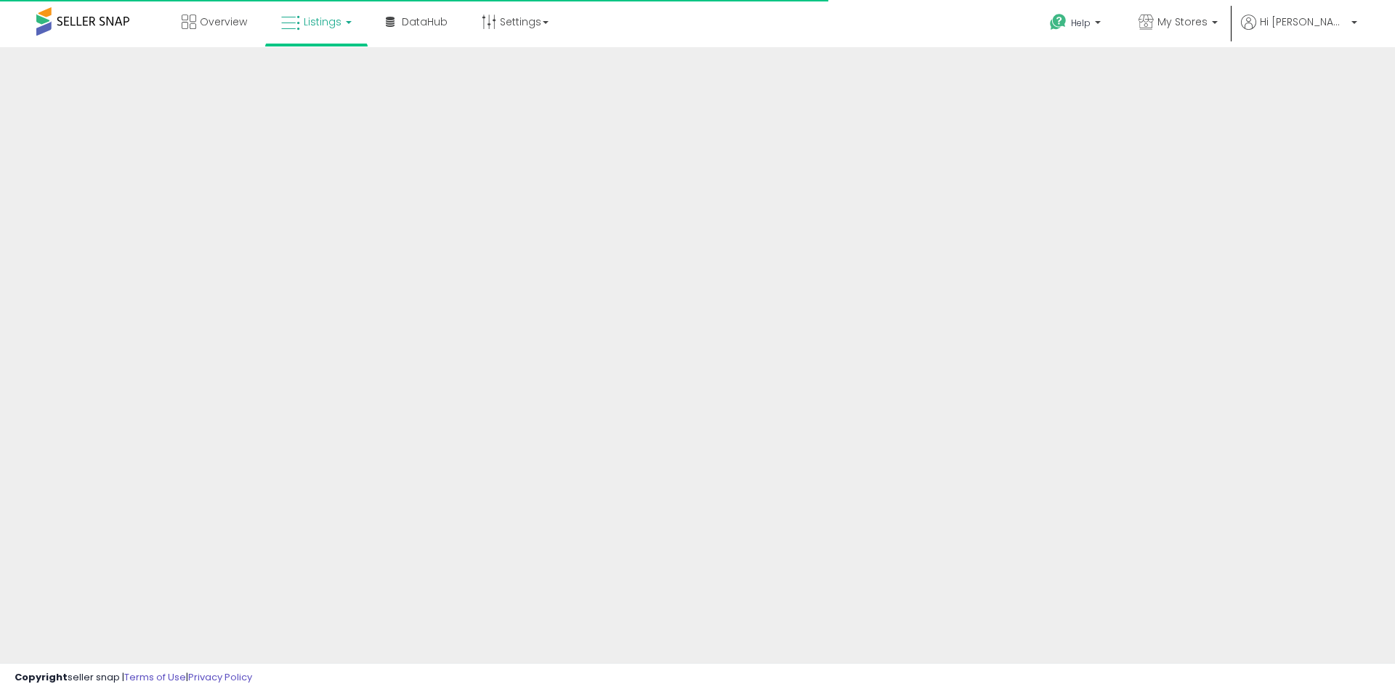 The image size is (1395, 692). I want to click on i: Get Help, so click(1058, 22).